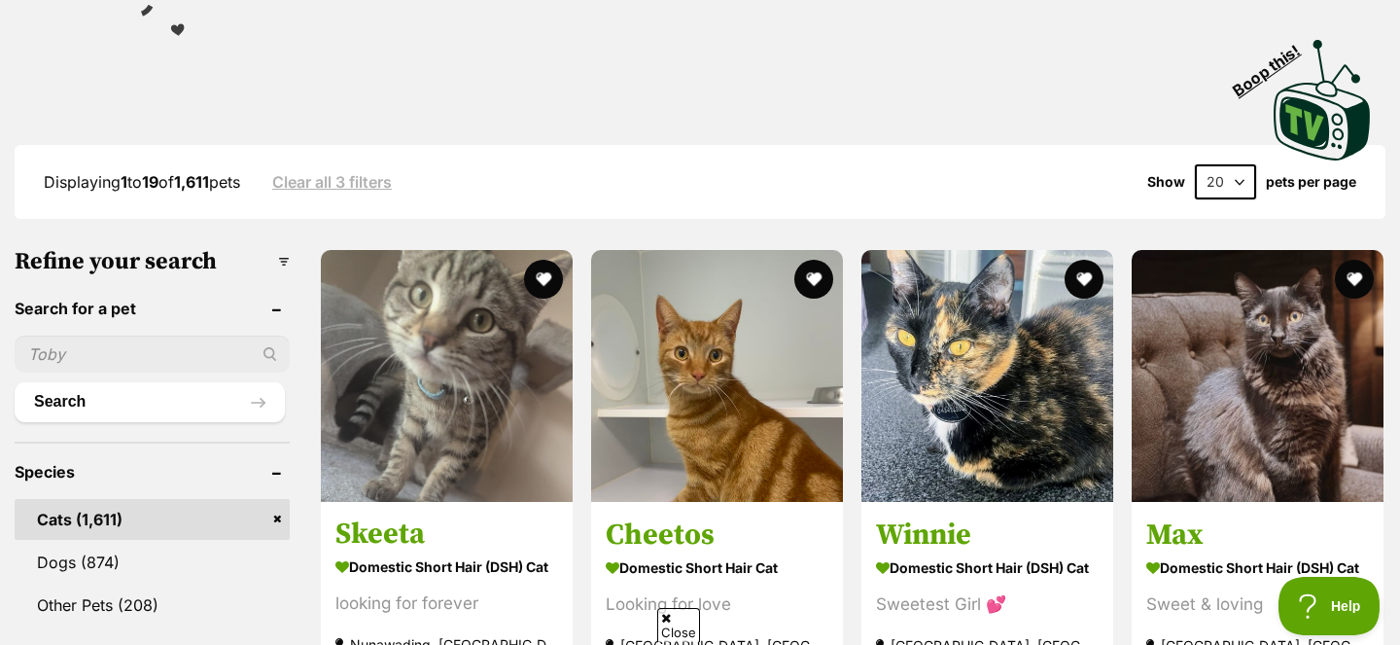  Describe the element at coordinates (1275, 64) in the screenshot. I see `span: Boop this!` at that location.